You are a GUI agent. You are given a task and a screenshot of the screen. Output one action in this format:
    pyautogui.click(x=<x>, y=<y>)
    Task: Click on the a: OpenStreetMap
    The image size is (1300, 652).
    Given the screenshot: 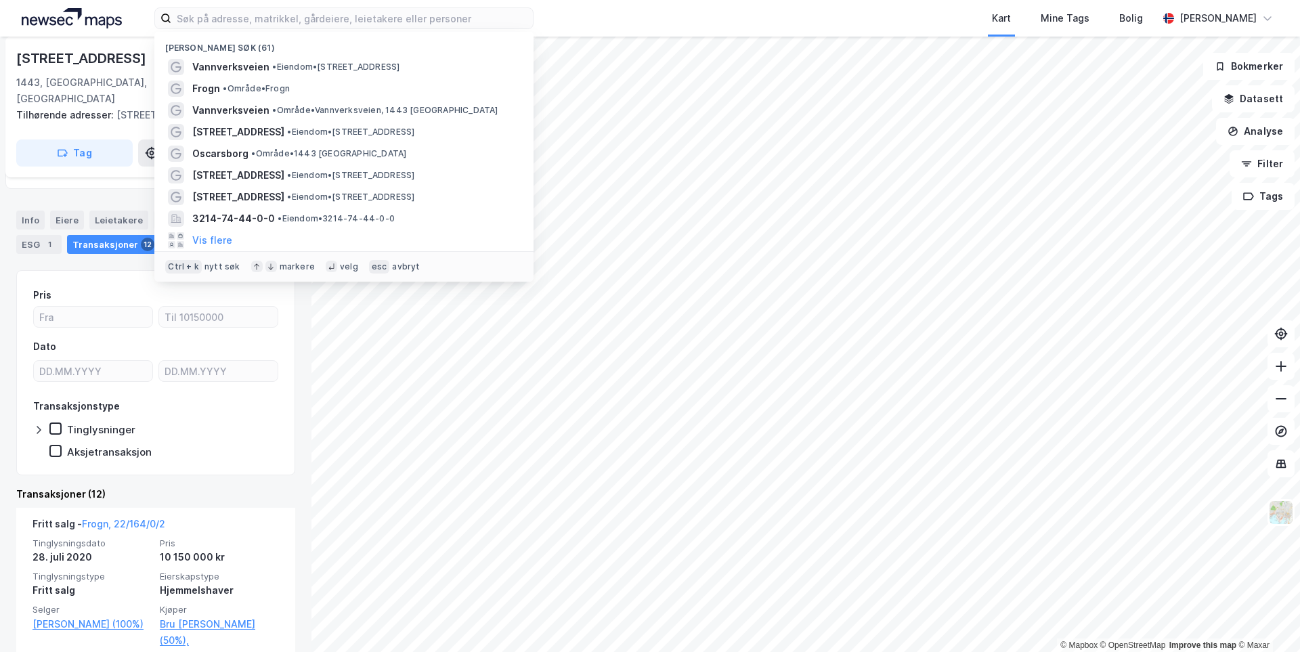 What is the action you would take?
    pyautogui.click(x=1133, y=645)
    